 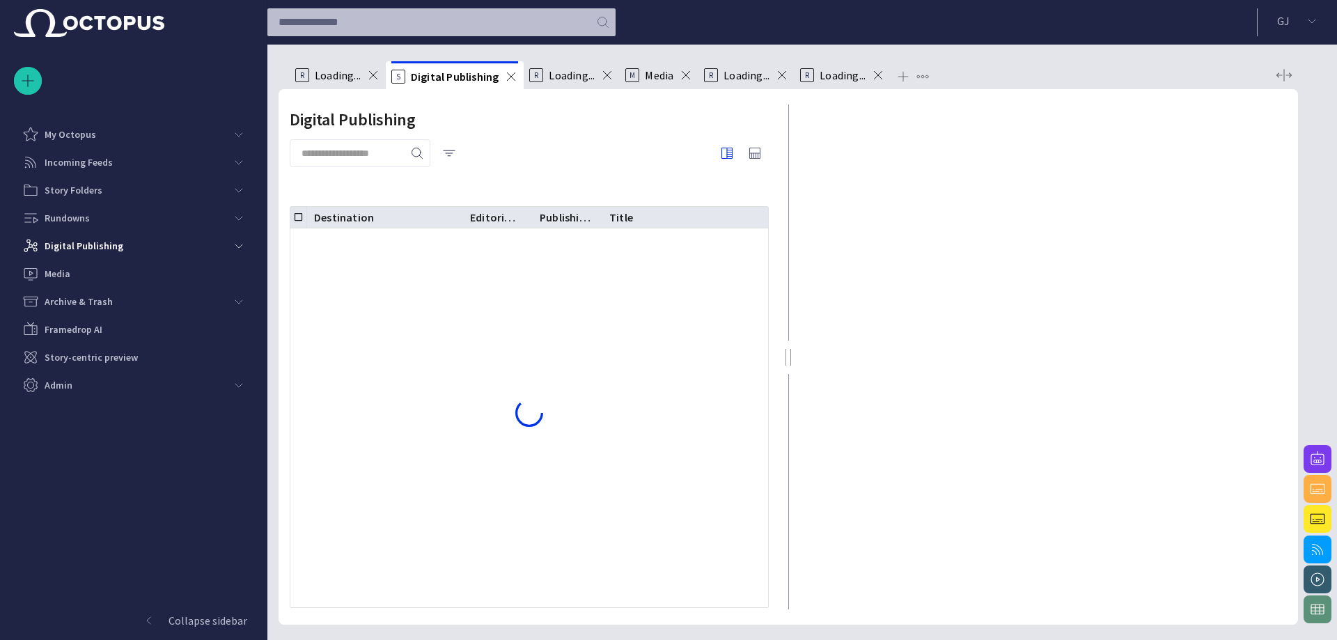 I want to click on div: Publishing status, so click(x=565, y=217).